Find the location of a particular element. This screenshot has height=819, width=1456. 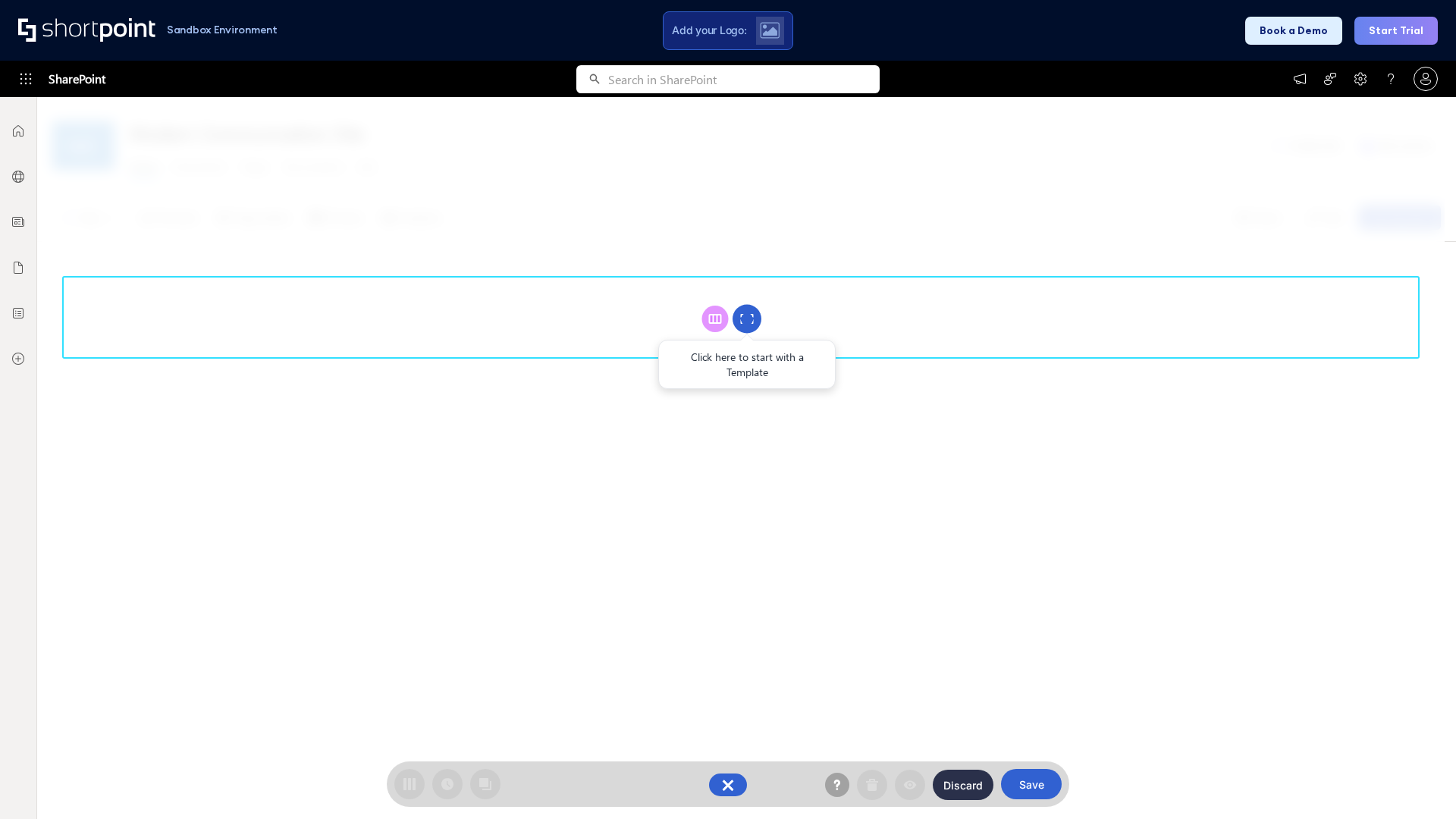

button: Start Trial is located at coordinates (1396, 30).